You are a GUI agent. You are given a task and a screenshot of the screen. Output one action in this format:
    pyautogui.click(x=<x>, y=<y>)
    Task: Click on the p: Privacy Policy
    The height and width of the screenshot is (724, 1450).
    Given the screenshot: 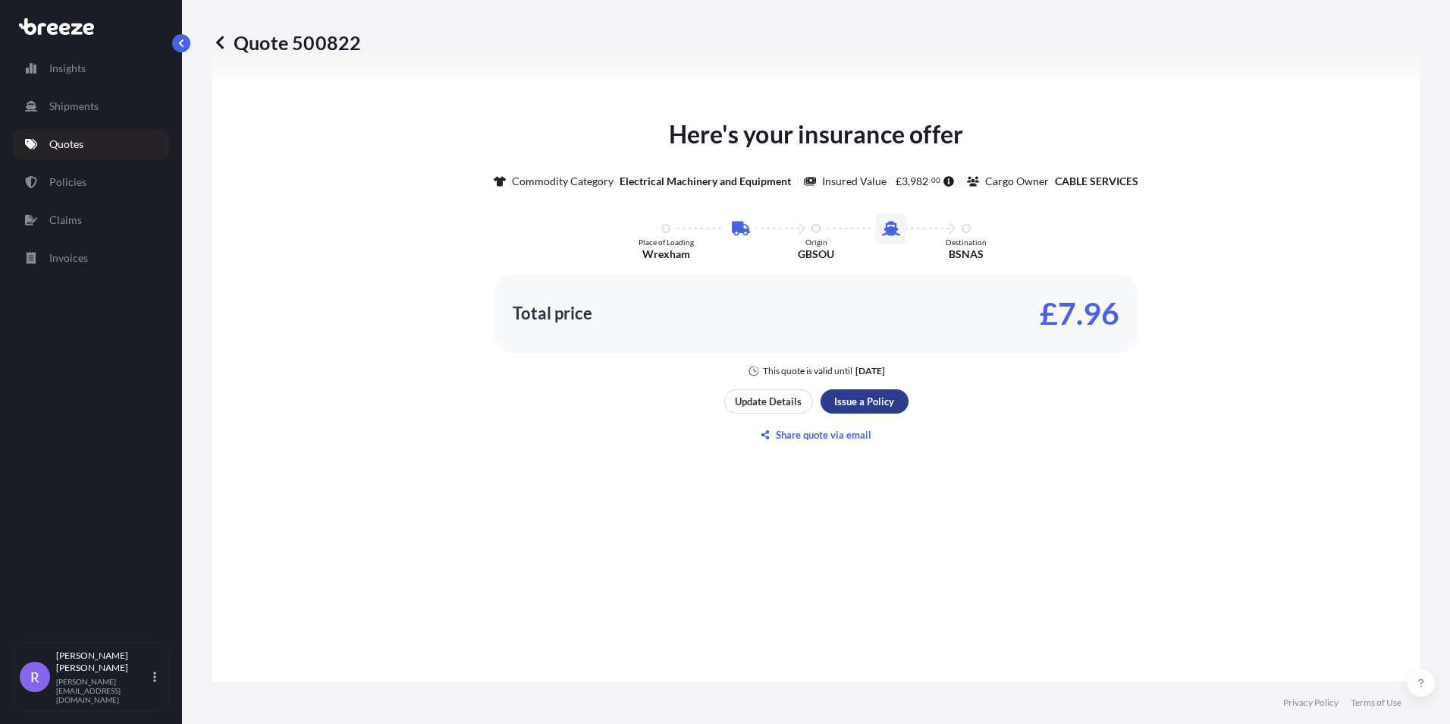 What is the action you would take?
    pyautogui.click(x=1311, y=702)
    